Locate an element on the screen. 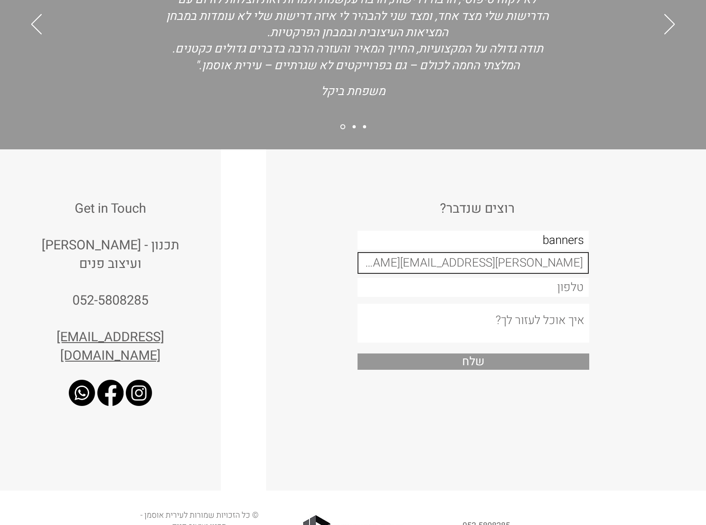 Image resolution: width=706 pixels, height=525 pixels. input: שם is located at coordinates (473, 240).